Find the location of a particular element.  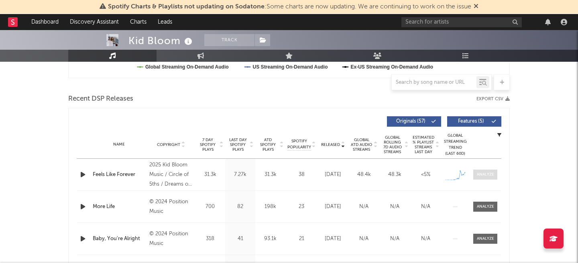

div: Kid Bloom is located at coordinates (161, 41).